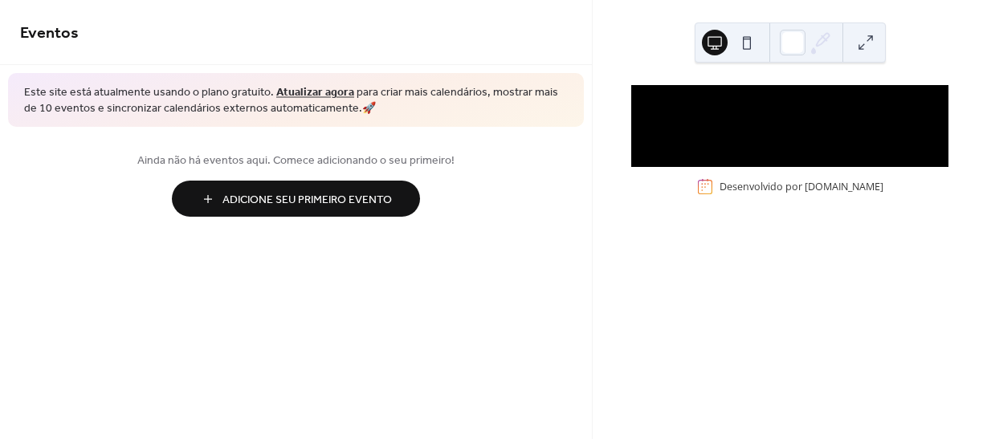  What do you see at coordinates (296, 198) in the screenshot?
I see `a: Adicione Seu Primeiro Evento` at bounding box center [296, 198].